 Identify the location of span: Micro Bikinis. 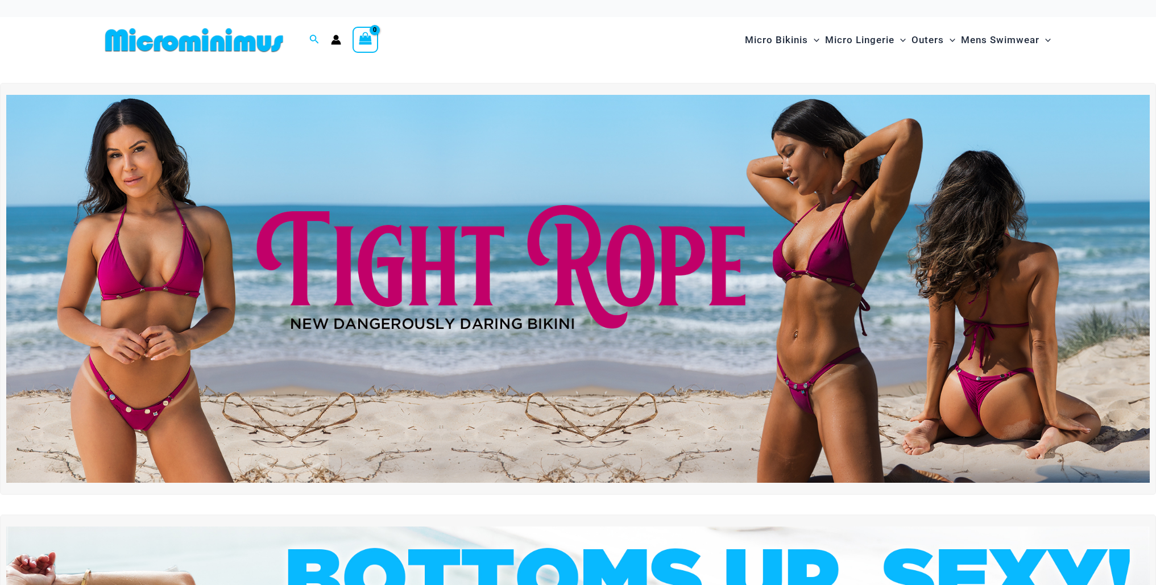
(776, 40).